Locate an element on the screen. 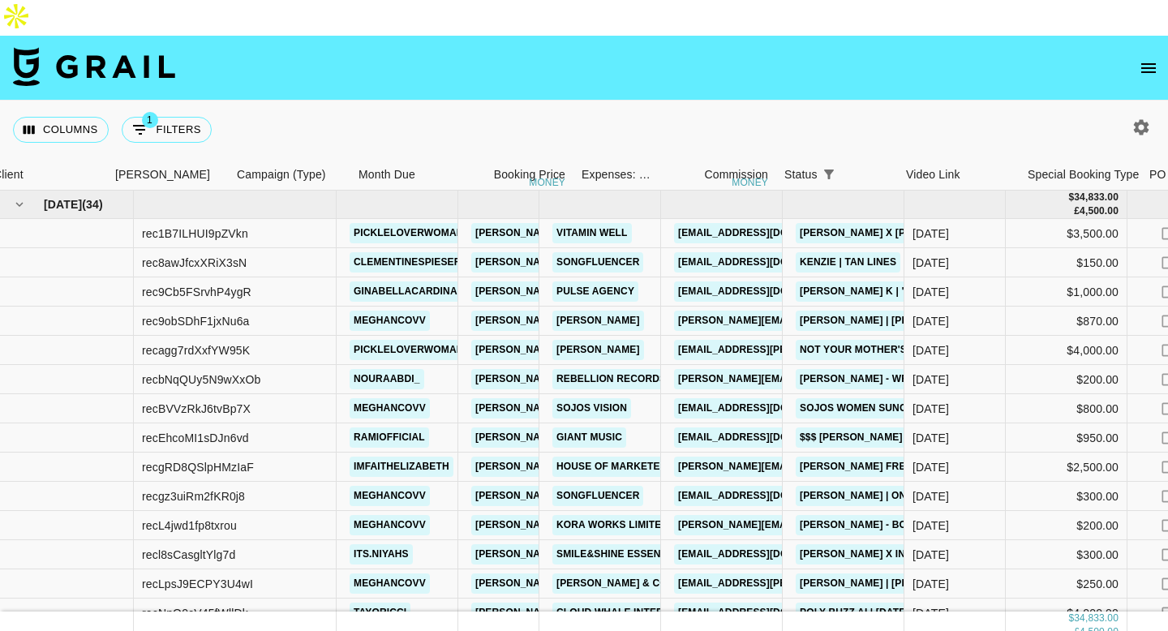  div: rec9obSDhF1jxNu6a is located at coordinates (196, 321).